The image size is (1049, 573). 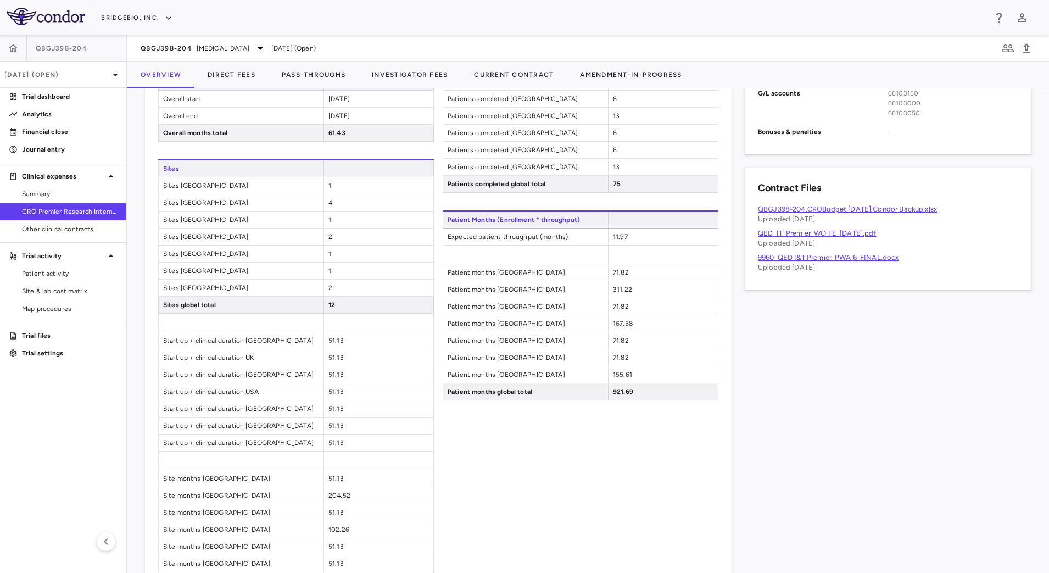 I want to click on span: 102.26, so click(x=339, y=529).